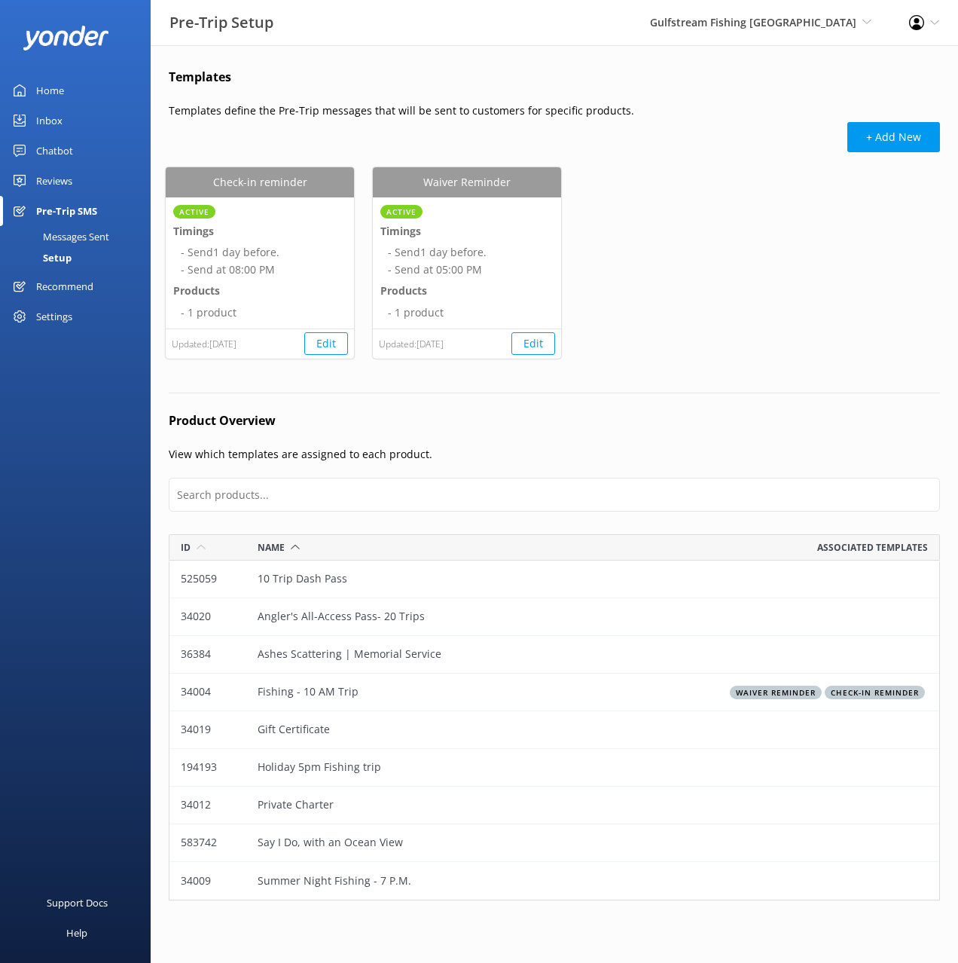 The height and width of the screenshot is (963, 958). I want to click on div: Home, so click(50, 90).